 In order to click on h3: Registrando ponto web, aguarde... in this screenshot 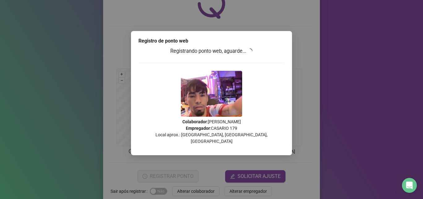, I will do `click(212, 51)`.